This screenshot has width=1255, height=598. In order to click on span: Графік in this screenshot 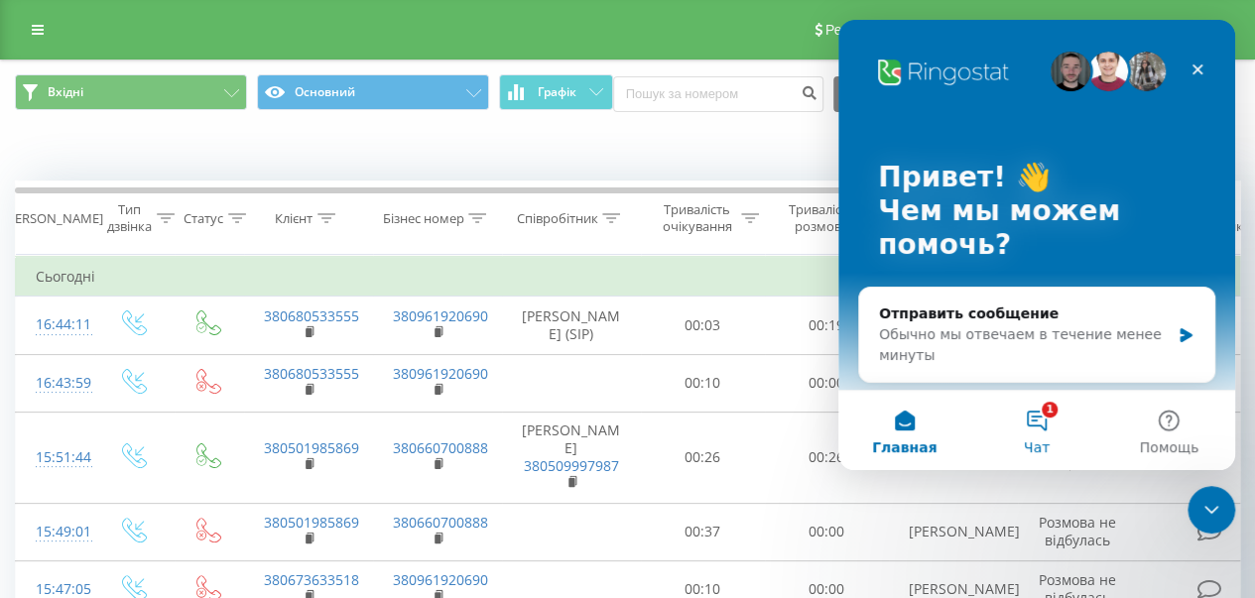, I will do `click(556, 92)`.